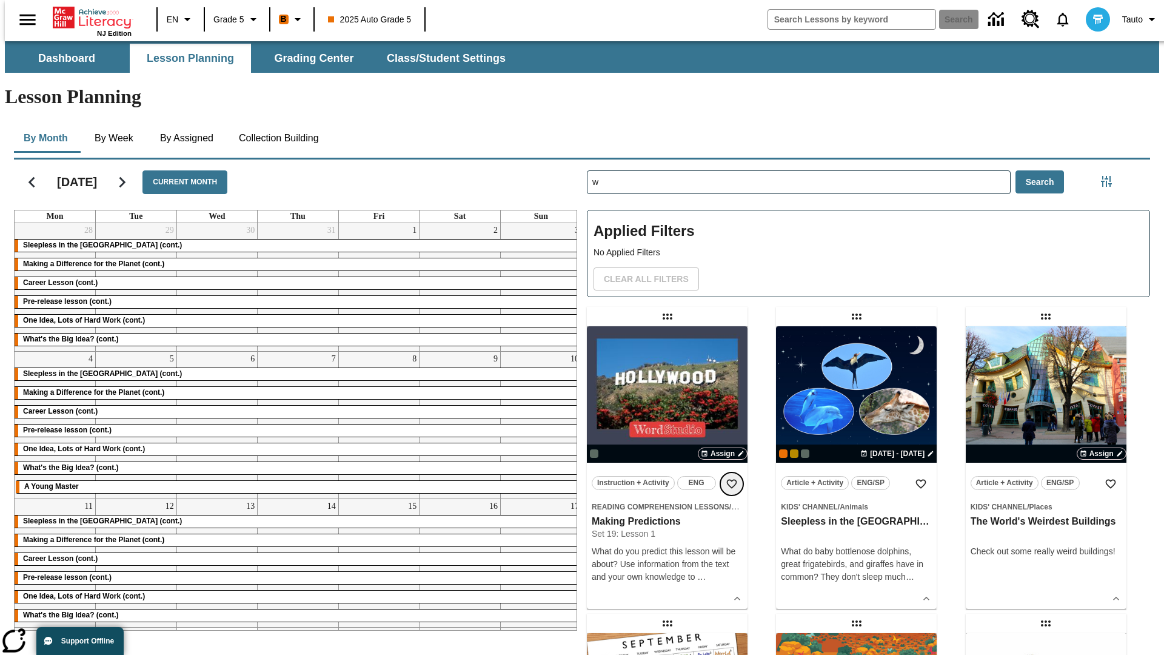 Image resolution: width=1164 pixels, height=655 pixels. Describe the element at coordinates (298, 563) in the screenshot. I see `td: August 14, 2025` at that location.